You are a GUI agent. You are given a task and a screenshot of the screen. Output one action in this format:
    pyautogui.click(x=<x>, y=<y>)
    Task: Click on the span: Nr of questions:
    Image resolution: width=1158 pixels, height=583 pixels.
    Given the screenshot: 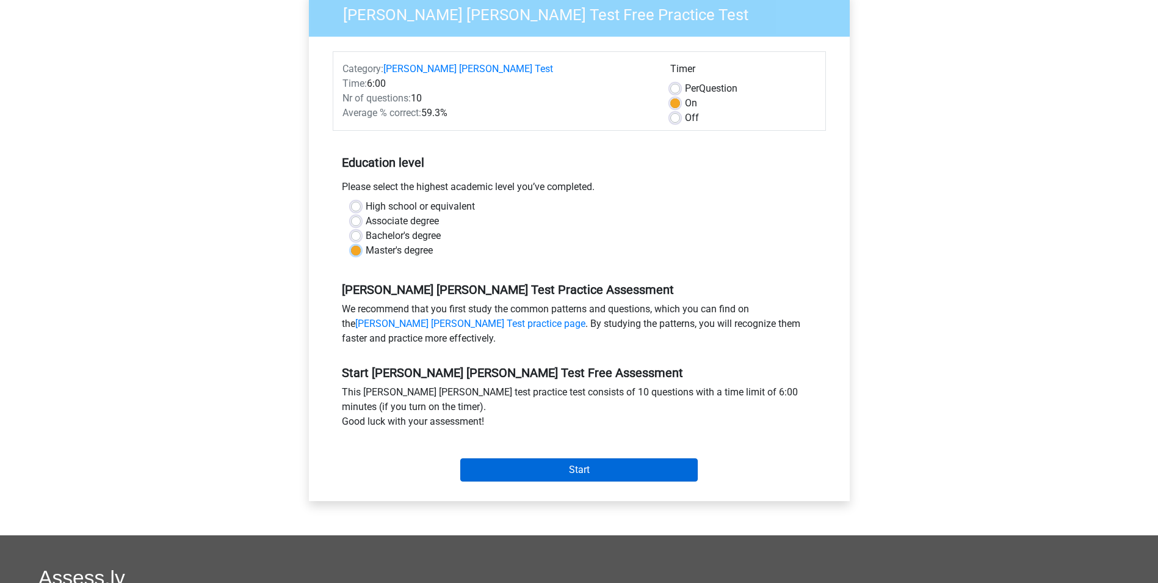 What is the action you would take?
    pyautogui.click(x=377, y=98)
    